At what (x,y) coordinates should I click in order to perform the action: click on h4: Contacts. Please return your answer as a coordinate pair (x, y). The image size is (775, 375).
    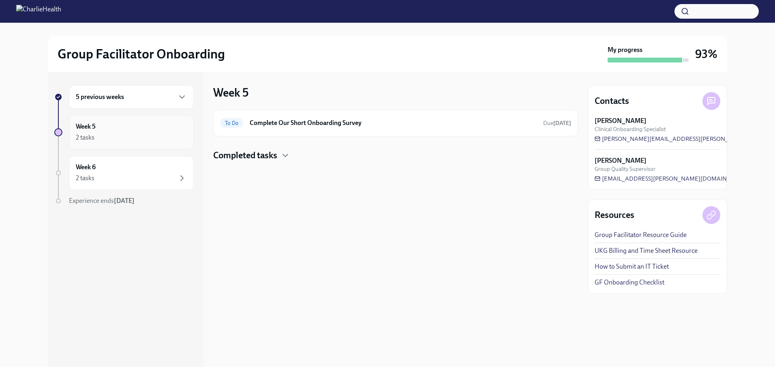
    Looking at the image, I should click on (612, 101).